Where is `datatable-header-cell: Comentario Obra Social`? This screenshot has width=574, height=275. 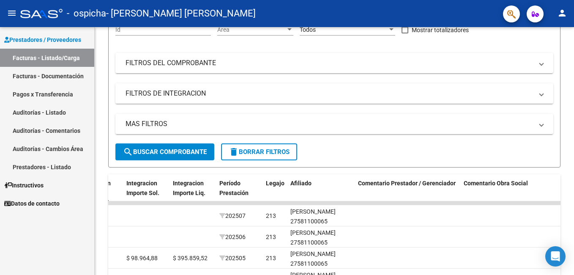
datatable-header-cell: Comentario Obra Social is located at coordinates (513, 193).